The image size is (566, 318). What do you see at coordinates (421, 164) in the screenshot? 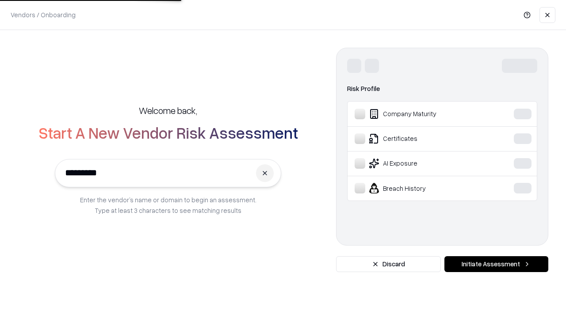
I see `div: AI Exposure` at bounding box center [421, 164].